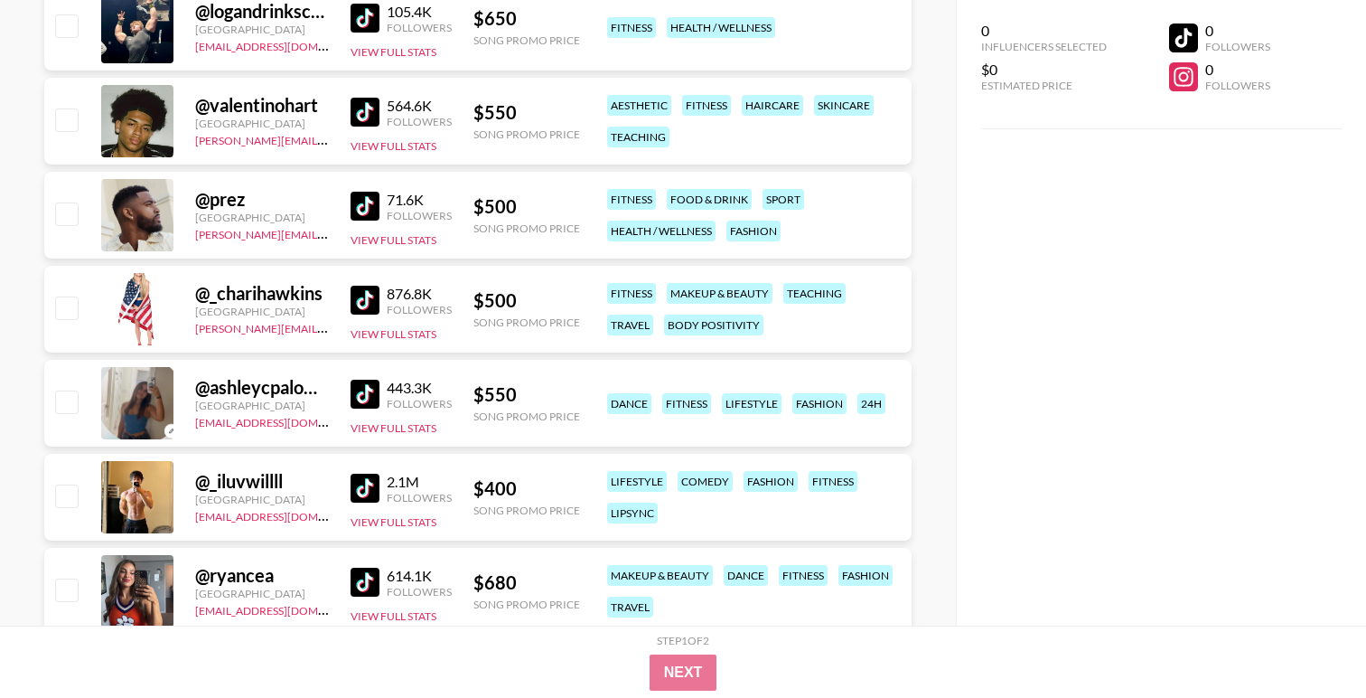 This screenshot has width=1366, height=698. What do you see at coordinates (419, 576) in the screenshot?
I see `div: 614.1K` at bounding box center [419, 576].